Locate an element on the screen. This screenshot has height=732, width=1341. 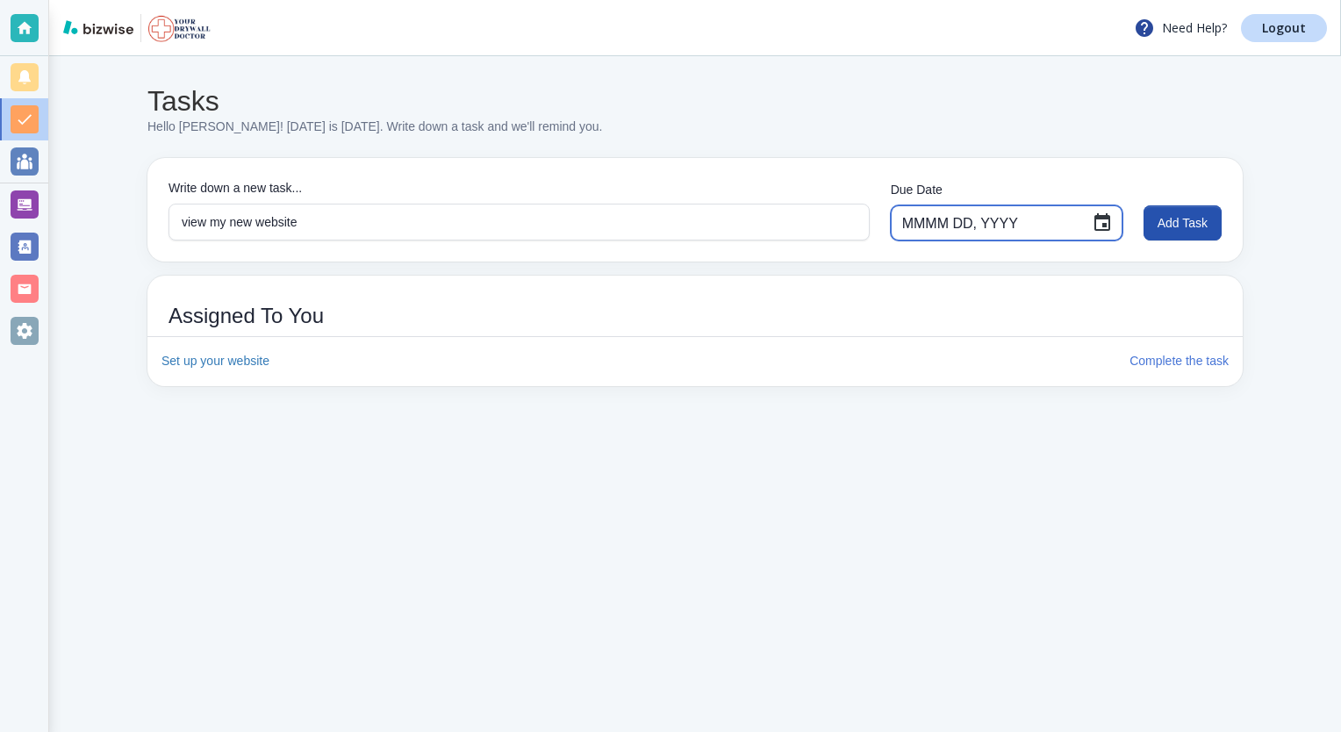
p: Logout is located at coordinates (1284, 28).